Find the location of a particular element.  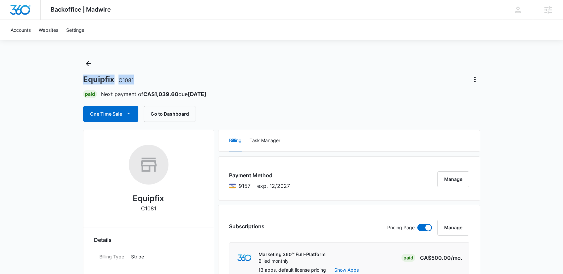

p: Pricing Page is located at coordinates (401, 227).